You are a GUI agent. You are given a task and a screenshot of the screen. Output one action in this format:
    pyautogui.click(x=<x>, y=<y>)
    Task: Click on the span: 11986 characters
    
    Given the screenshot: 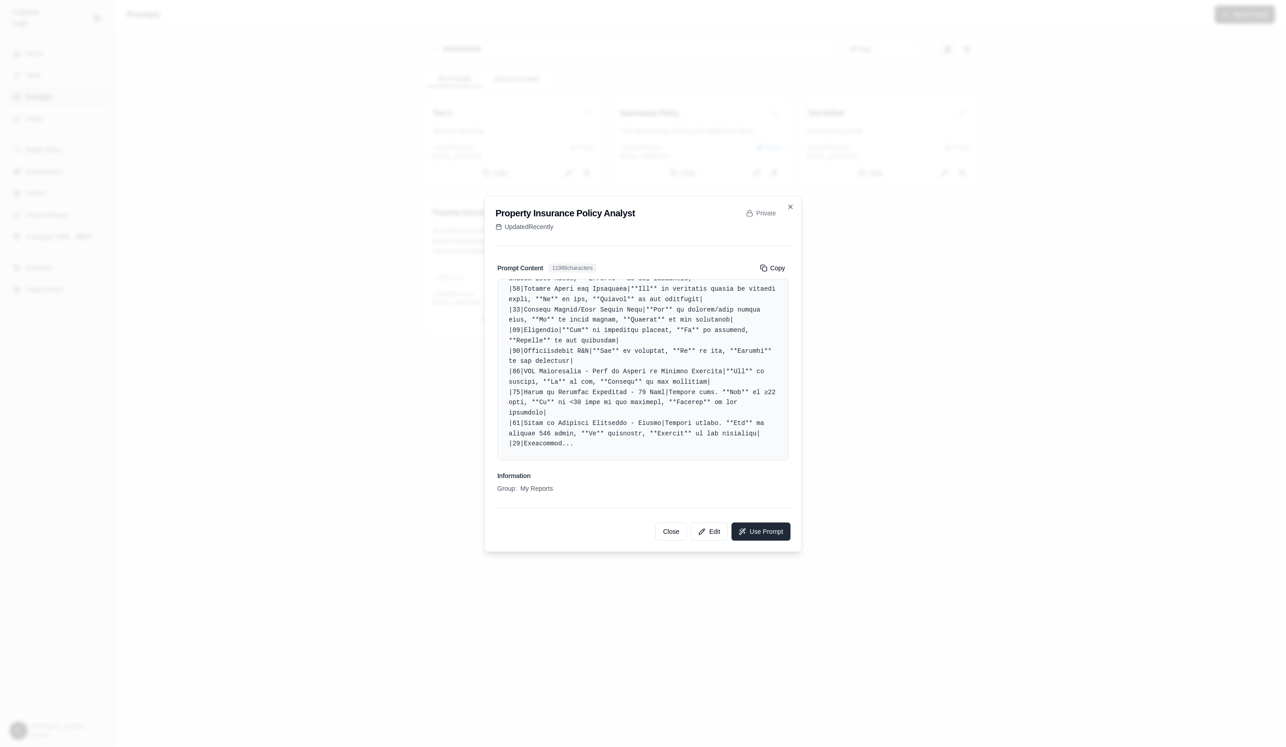 What is the action you would take?
    pyautogui.click(x=572, y=268)
    